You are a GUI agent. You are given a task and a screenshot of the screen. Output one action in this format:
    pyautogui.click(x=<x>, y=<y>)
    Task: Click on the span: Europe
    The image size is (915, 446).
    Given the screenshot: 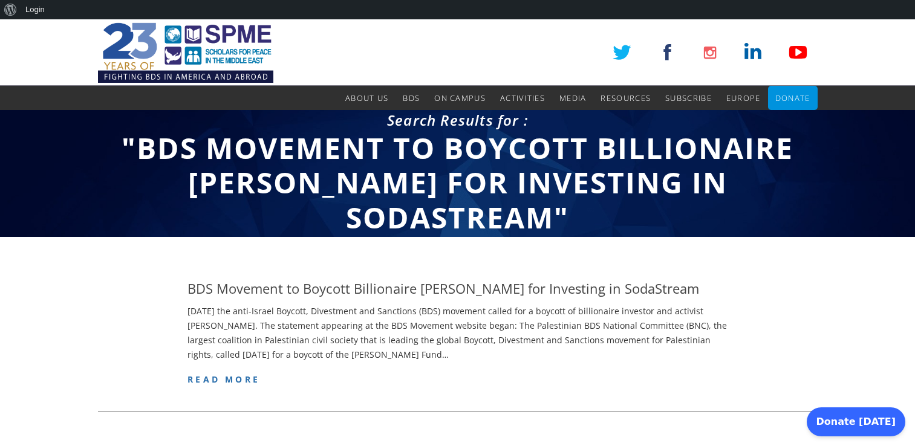 What is the action you would take?
    pyautogui.click(x=743, y=98)
    